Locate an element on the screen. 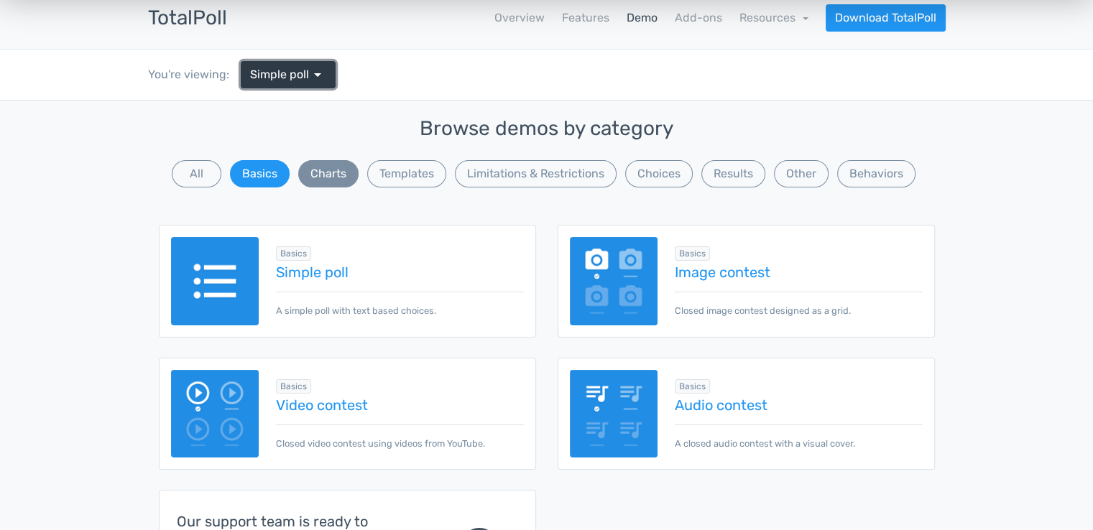  span: Red is located at coordinates (547, 261).